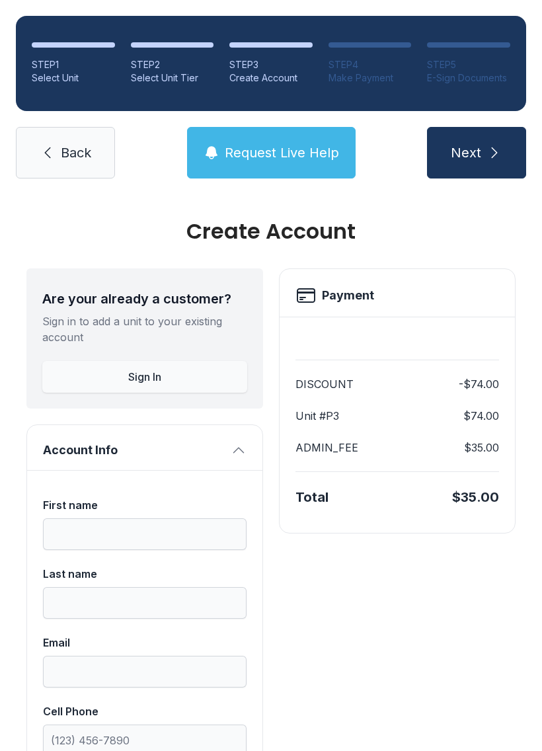  Describe the element at coordinates (73, 65) in the screenshot. I see `div: STEP 1` at that location.